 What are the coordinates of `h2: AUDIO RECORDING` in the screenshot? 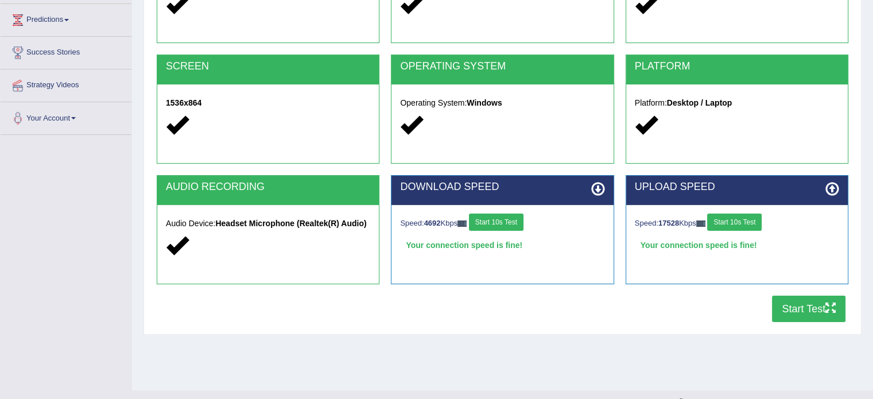 It's located at (268, 187).